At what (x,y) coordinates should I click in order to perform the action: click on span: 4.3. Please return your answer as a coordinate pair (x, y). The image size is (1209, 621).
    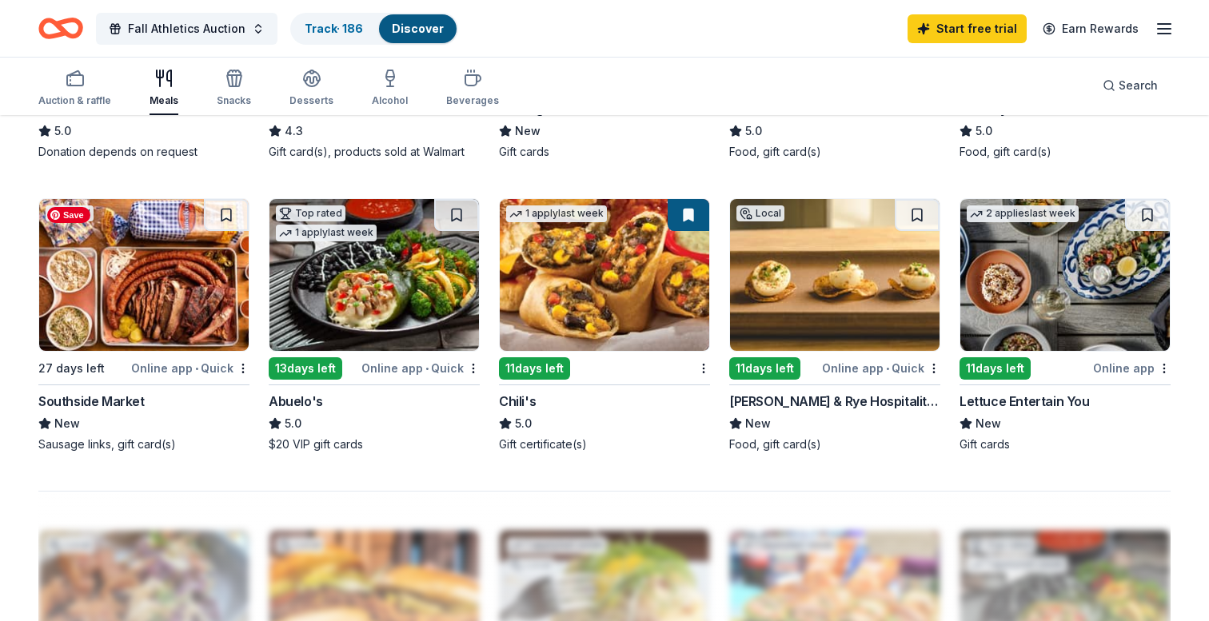
    Looking at the image, I should click on (293, 131).